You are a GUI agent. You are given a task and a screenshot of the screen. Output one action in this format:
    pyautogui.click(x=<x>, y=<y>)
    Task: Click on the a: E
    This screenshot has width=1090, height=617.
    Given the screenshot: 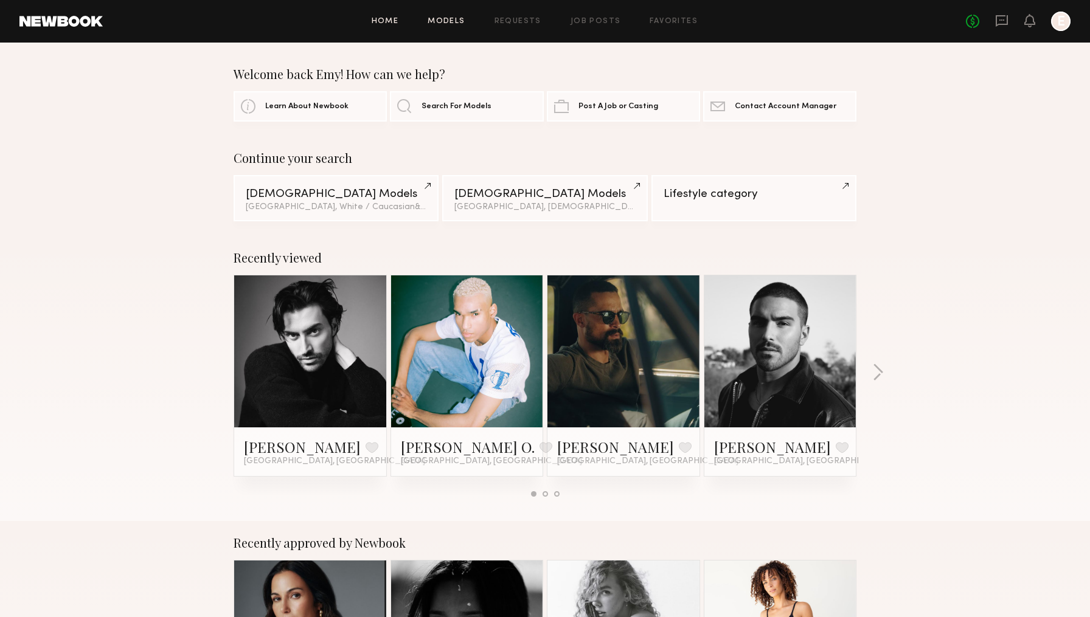 What is the action you would take?
    pyautogui.click(x=1061, y=21)
    